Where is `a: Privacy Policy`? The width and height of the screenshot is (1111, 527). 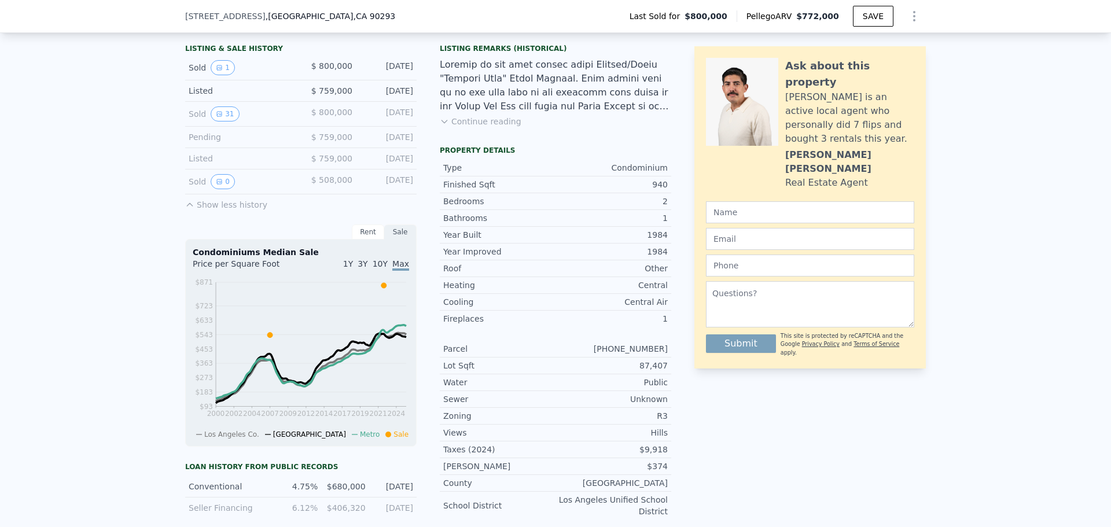
a: Privacy Policy is located at coordinates (821, 344).